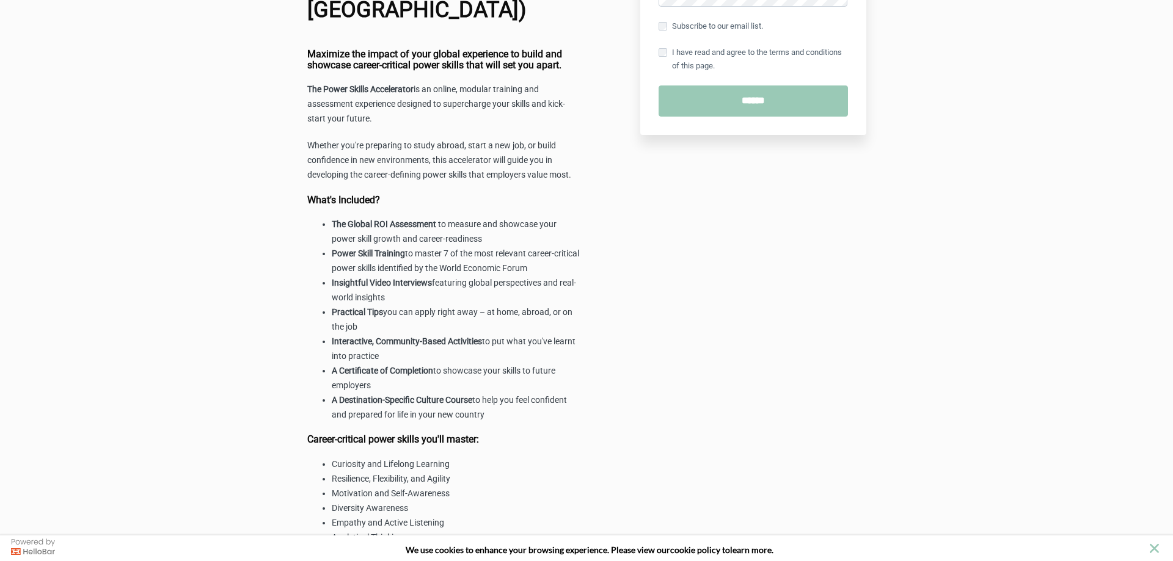  Describe the element at coordinates (711, 26) in the screenshot. I see `label: Subscribe to our email list.` at that location.